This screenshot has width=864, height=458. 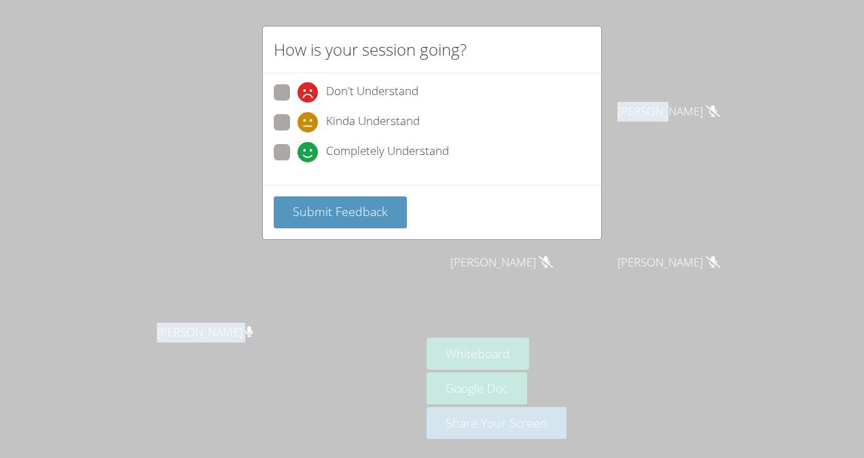 I want to click on span: Submit Feedback, so click(x=340, y=211).